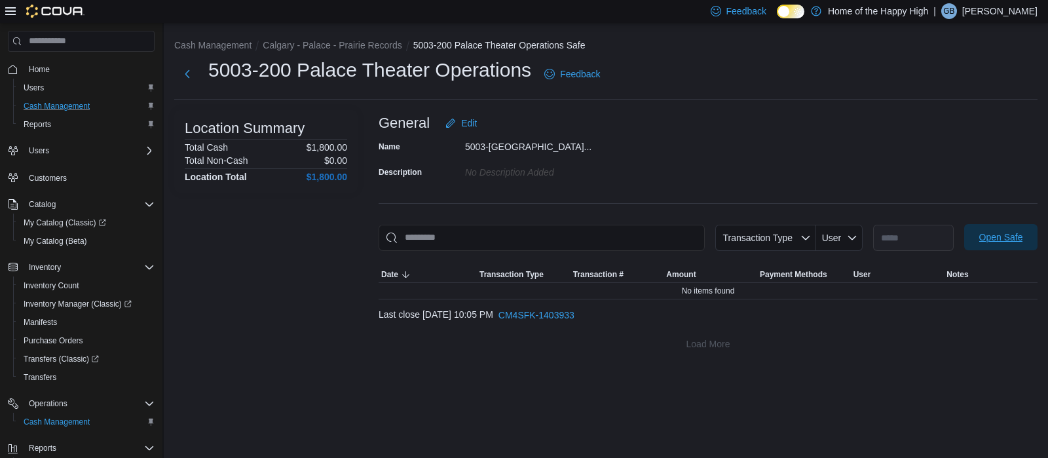  I want to click on span: Open Safe, so click(1001, 237).